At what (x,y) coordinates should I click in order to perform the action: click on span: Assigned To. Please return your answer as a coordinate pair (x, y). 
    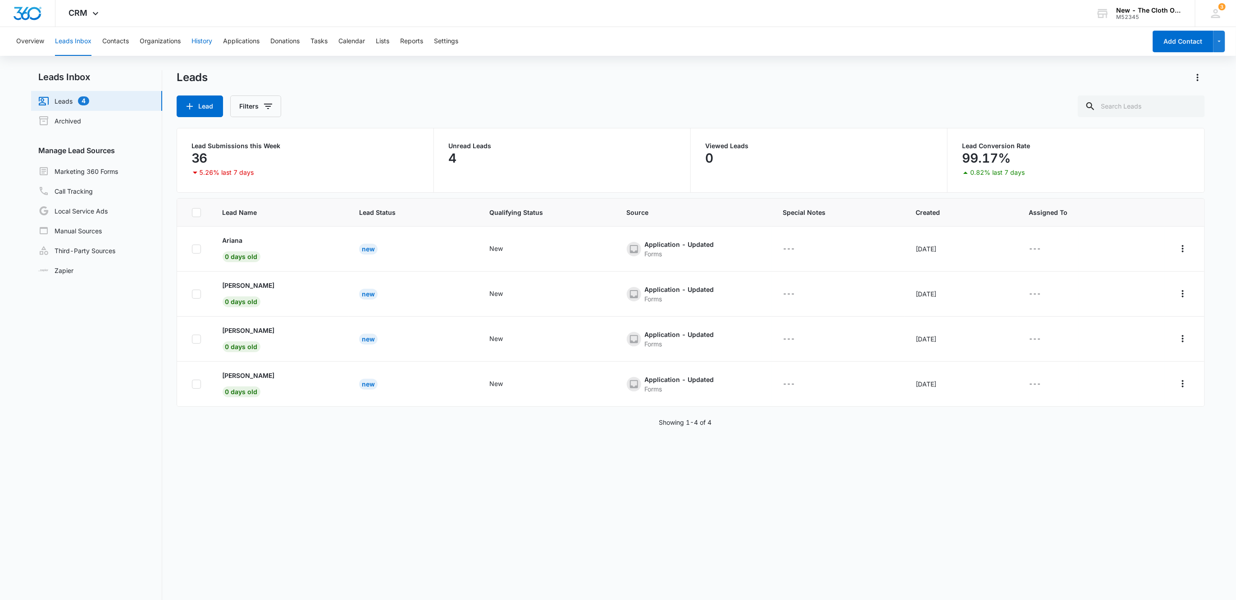
    Looking at the image, I should click on (1048, 212).